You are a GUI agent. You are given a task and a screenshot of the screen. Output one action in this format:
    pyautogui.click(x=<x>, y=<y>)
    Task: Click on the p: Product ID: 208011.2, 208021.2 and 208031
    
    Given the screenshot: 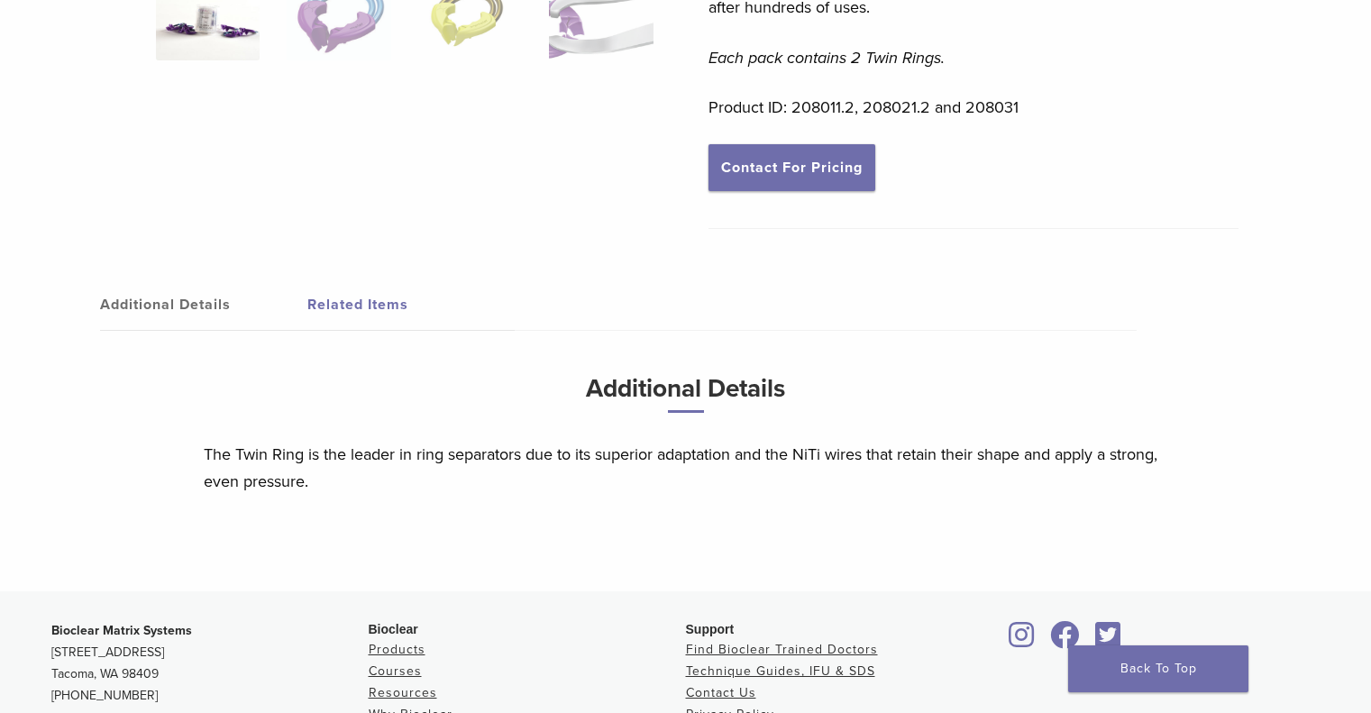 What is the action you would take?
    pyautogui.click(x=974, y=107)
    